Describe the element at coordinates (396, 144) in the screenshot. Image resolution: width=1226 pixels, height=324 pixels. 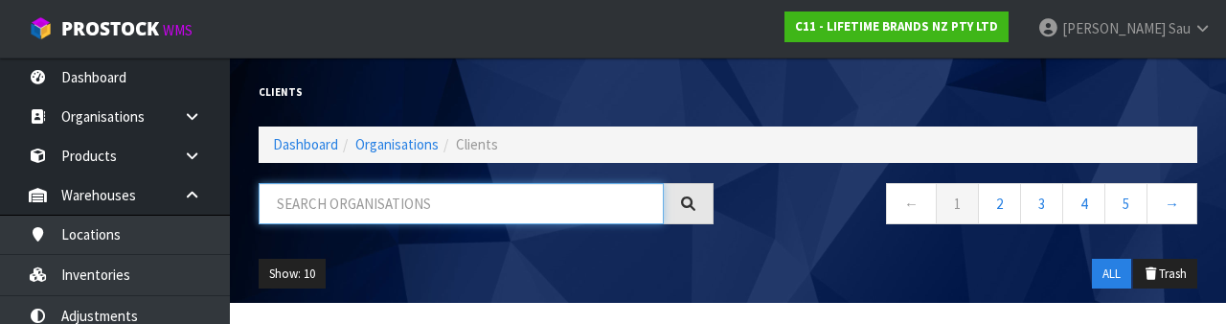
I see `a: Organisations` at that location.